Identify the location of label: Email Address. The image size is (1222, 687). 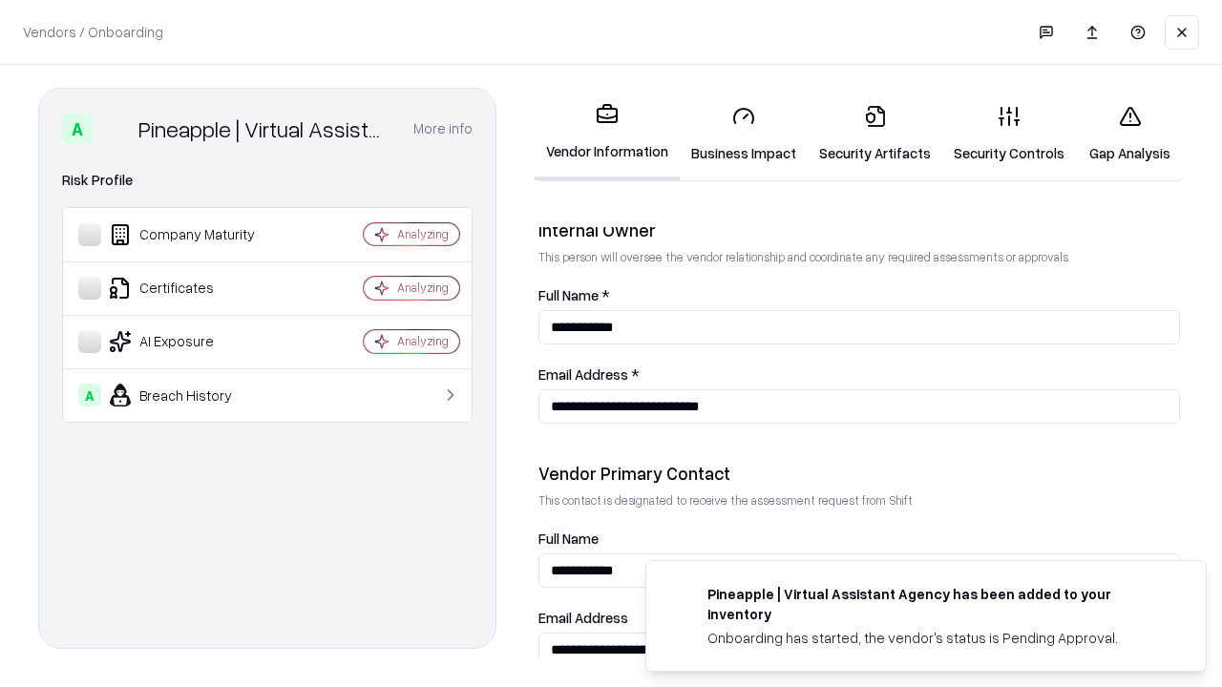
(859, 618).